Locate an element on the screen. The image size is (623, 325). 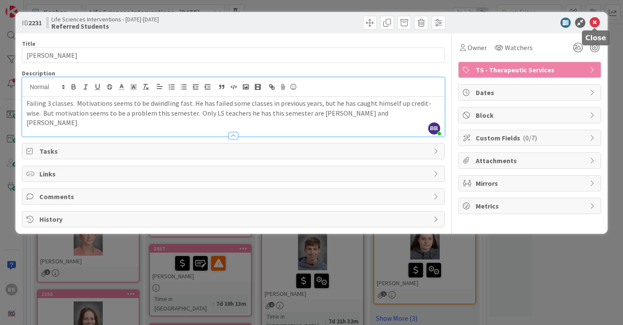
span: Mirrors is located at coordinates (530, 183).